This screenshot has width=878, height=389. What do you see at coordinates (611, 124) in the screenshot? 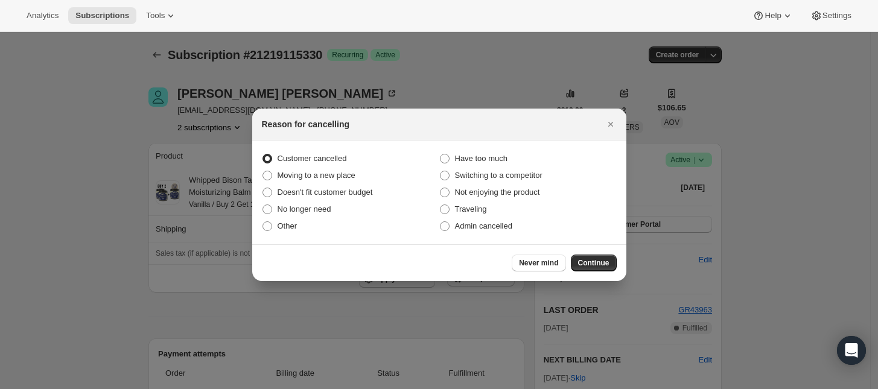
I see `button: Close` at bounding box center [611, 124].